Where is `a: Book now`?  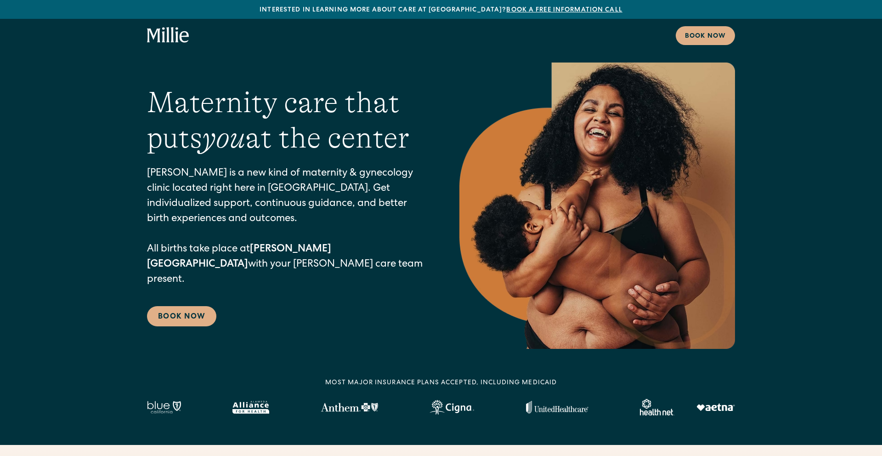
a: Book now is located at coordinates (705, 35).